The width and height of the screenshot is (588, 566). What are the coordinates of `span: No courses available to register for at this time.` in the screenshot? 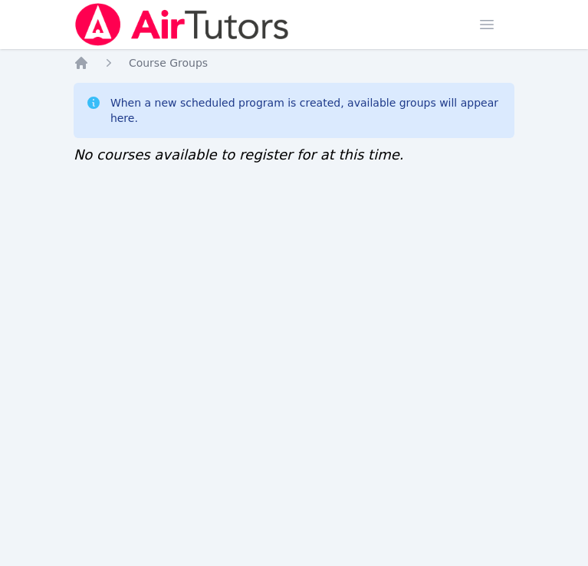 It's located at (239, 154).